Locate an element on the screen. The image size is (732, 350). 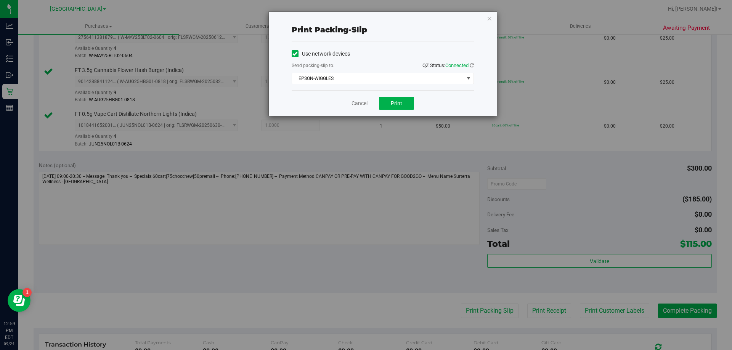
span: Print is located at coordinates (396, 103).